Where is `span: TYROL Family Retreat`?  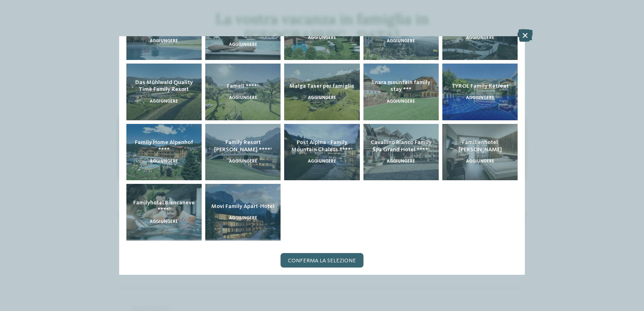 span: TYROL Family Retreat is located at coordinates (480, 86).